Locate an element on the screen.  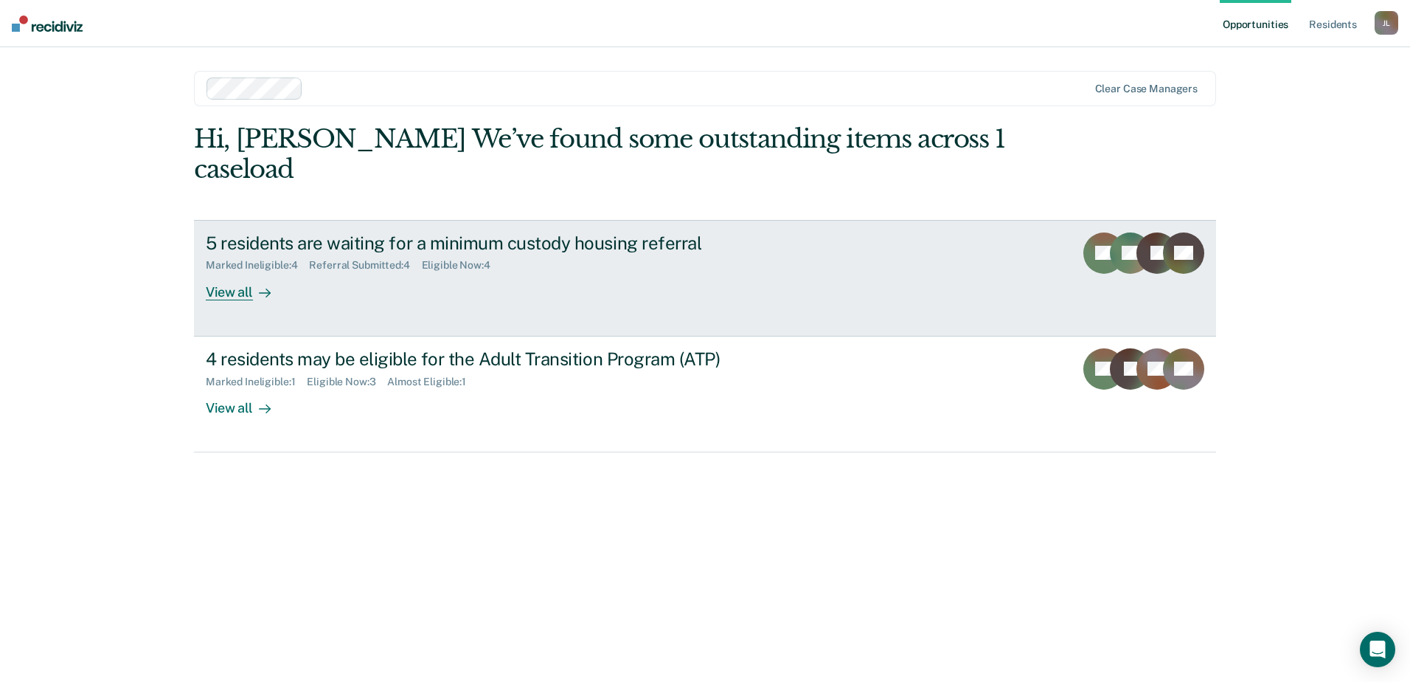
button: JL is located at coordinates (1387, 23).